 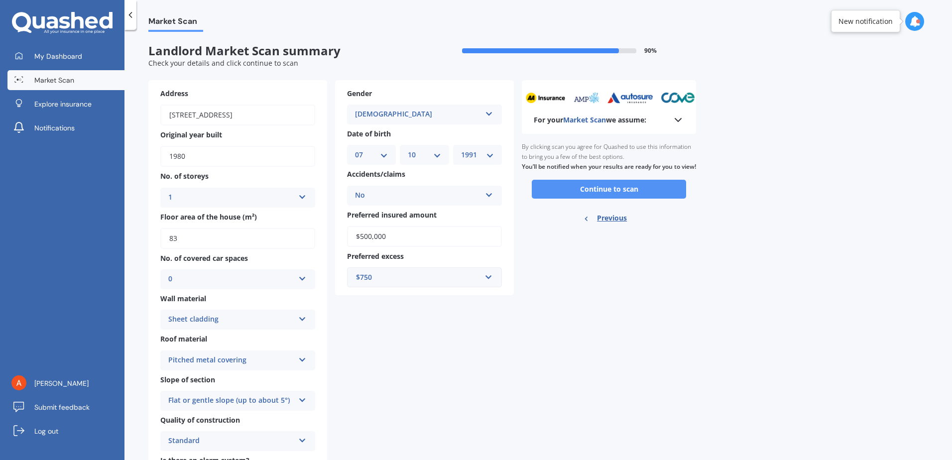 I want to click on span: Wall material, so click(x=183, y=298).